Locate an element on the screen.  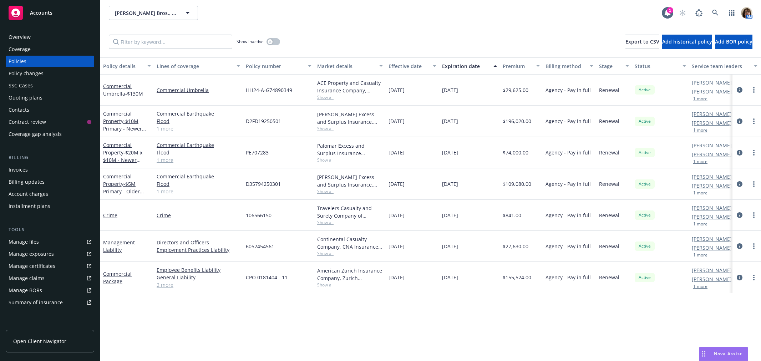
span: $841.00 is located at coordinates (512, 215).